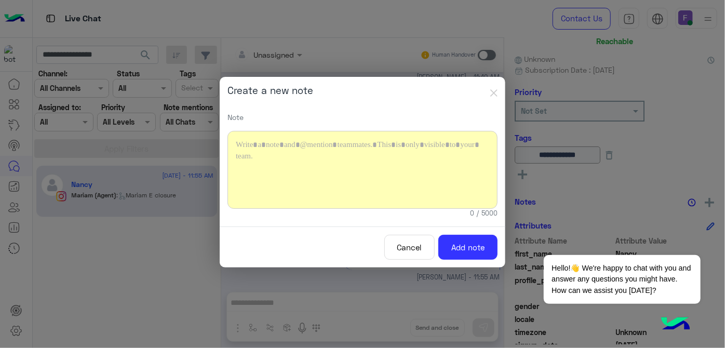 The height and width of the screenshot is (348, 725). I want to click on p: Note, so click(362, 117).